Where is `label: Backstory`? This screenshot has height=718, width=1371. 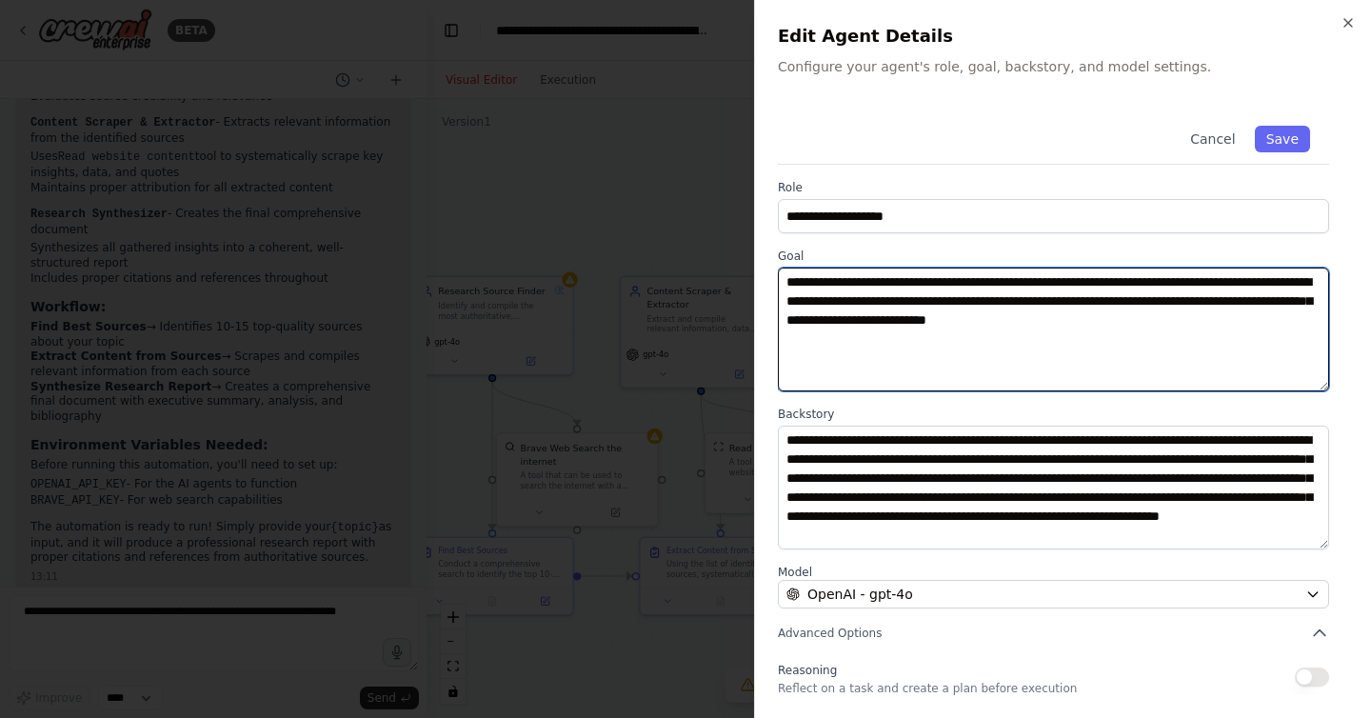 label: Backstory is located at coordinates (1053, 414).